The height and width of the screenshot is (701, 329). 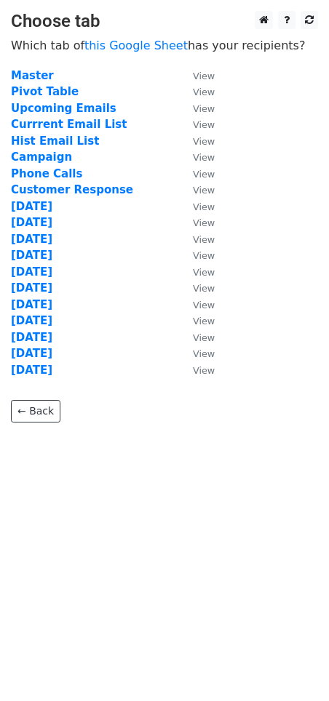 What do you see at coordinates (44, 92) in the screenshot?
I see `a: Pivot Table` at bounding box center [44, 92].